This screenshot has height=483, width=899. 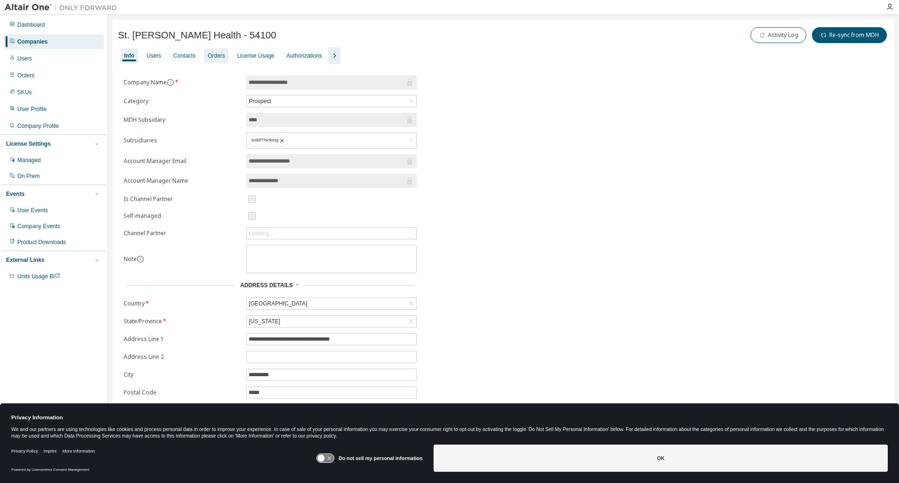 What do you see at coordinates (266, 285) in the screenshot?
I see `span: Address Details` at bounding box center [266, 285].